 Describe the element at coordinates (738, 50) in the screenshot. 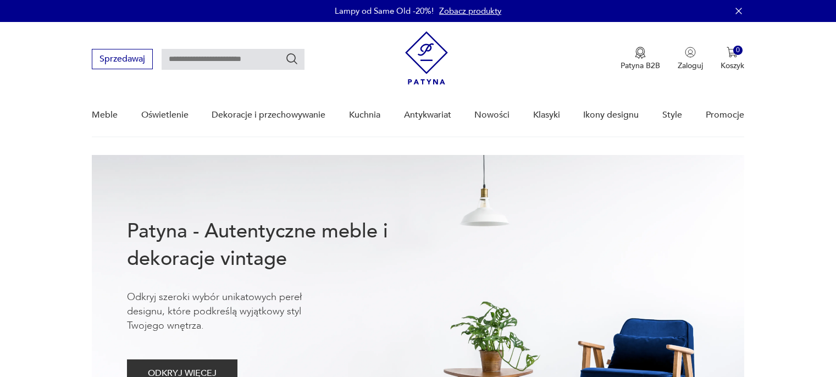

I see `div: 0` at that location.